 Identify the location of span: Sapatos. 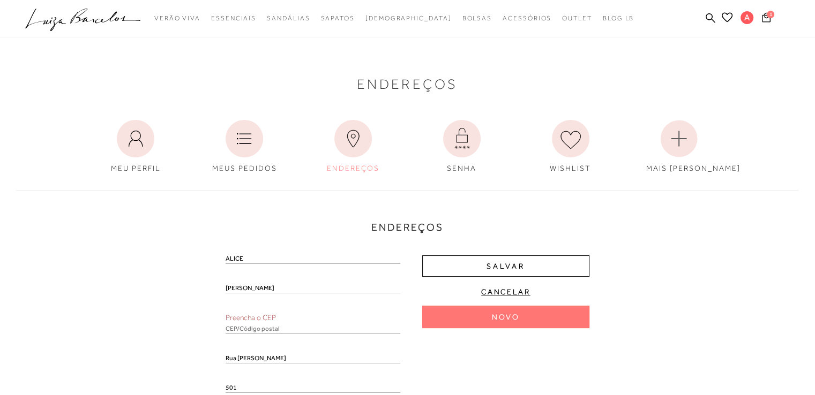
(337, 18).